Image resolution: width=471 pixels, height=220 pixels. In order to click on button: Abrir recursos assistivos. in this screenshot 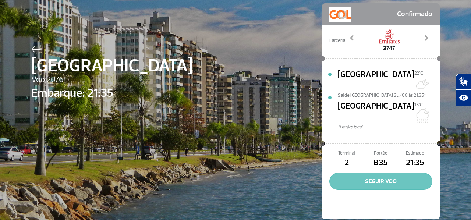, I will do `click(464, 98)`.